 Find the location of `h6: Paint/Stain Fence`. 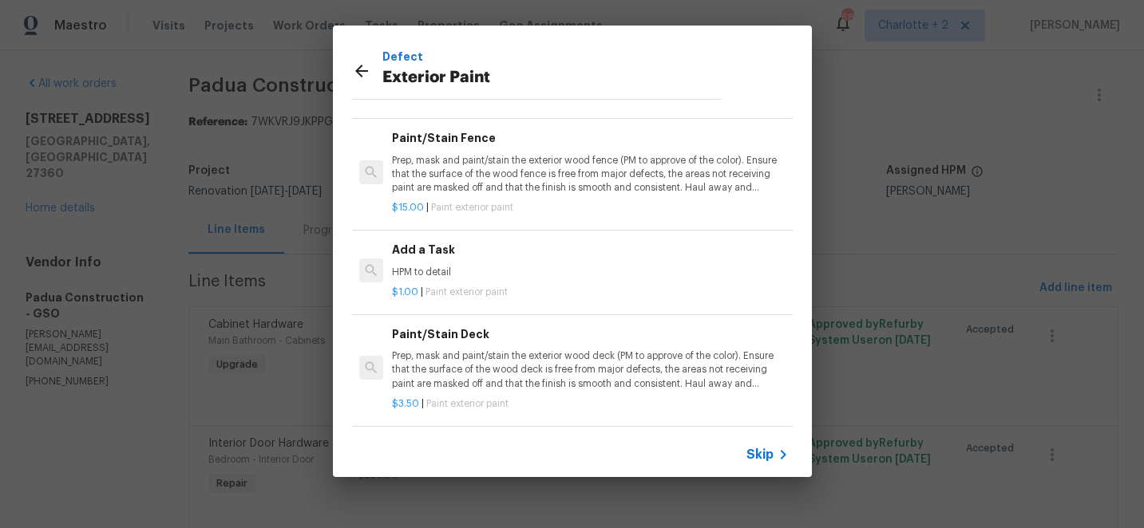

h6: Paint/Stain Fence is located at coordinates (590, 138).